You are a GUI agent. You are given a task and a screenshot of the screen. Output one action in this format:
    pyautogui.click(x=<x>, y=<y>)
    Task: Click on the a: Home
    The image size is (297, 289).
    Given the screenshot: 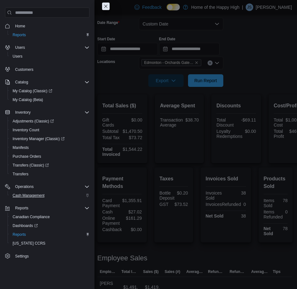 What is the action you would take?
    pyautogui.click(x=20, y=26)
    